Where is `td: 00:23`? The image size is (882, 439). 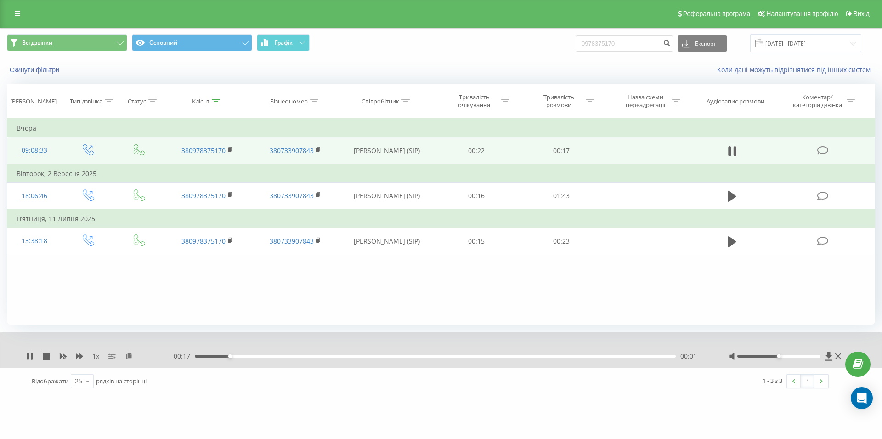
td: 00:23 is located at coordinates (561, 241).